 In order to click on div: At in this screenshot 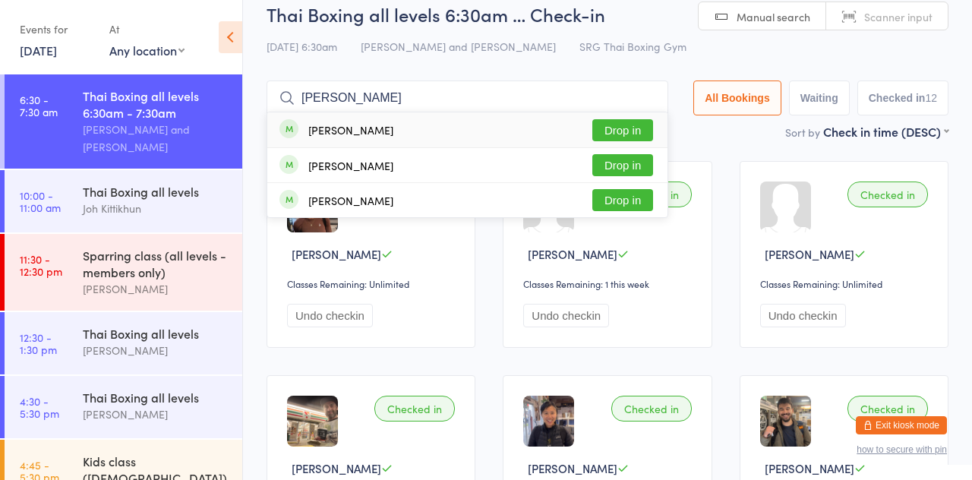, I will do `click(146, 29)`.